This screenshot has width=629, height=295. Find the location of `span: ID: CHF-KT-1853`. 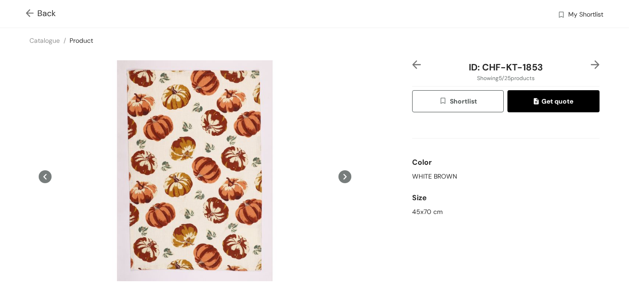

span: ID: CHF-KT-1853 is located at coordinates (506, 67).